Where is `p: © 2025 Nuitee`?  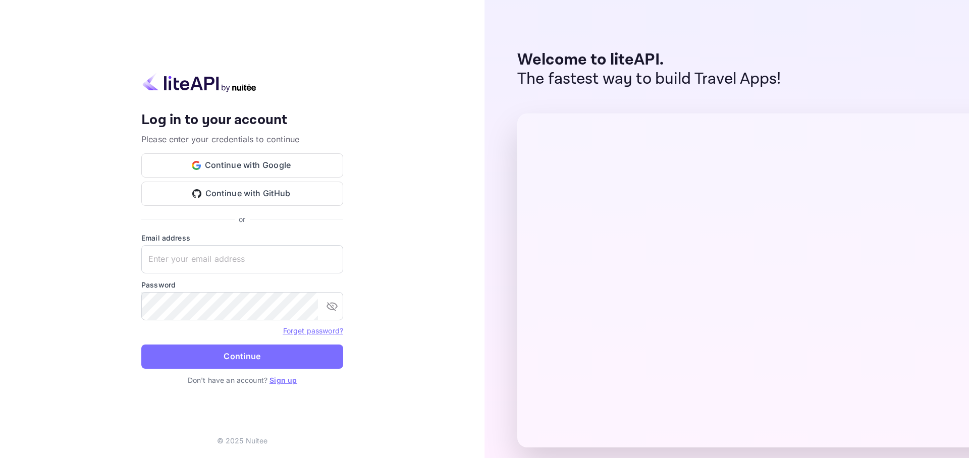
p: © 2025 Nuitee is located at coordinates (242, 440).